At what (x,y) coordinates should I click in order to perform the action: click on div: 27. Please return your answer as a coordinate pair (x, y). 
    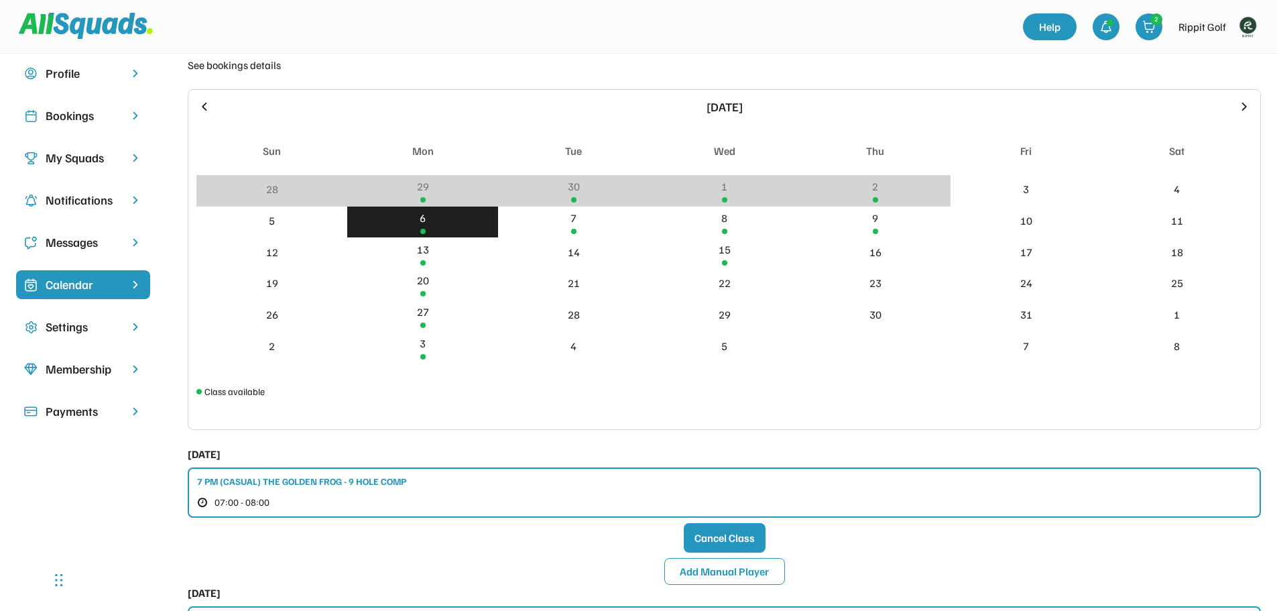
    Looking at the image, I should click on (423, 312).